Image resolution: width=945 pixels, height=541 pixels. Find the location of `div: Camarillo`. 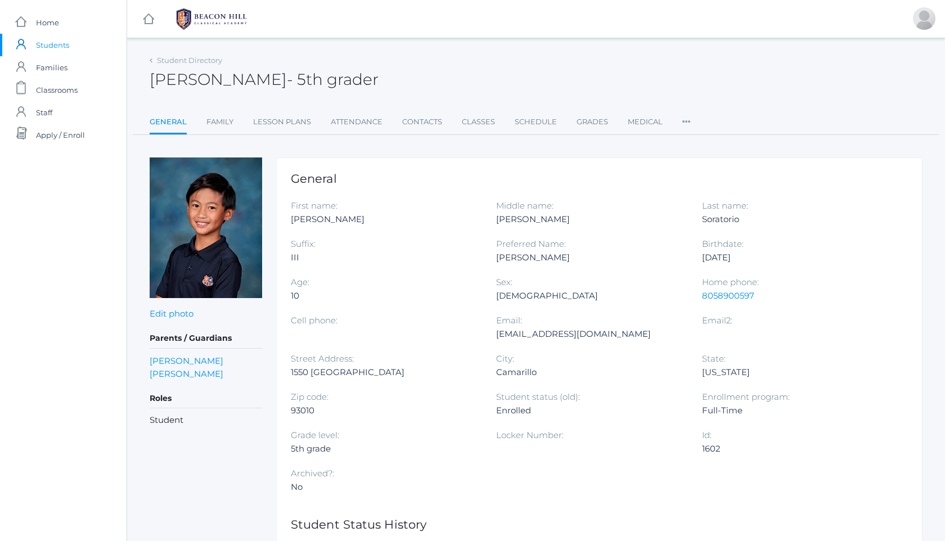

div: Camarillo is located at coordinates (590, 373).